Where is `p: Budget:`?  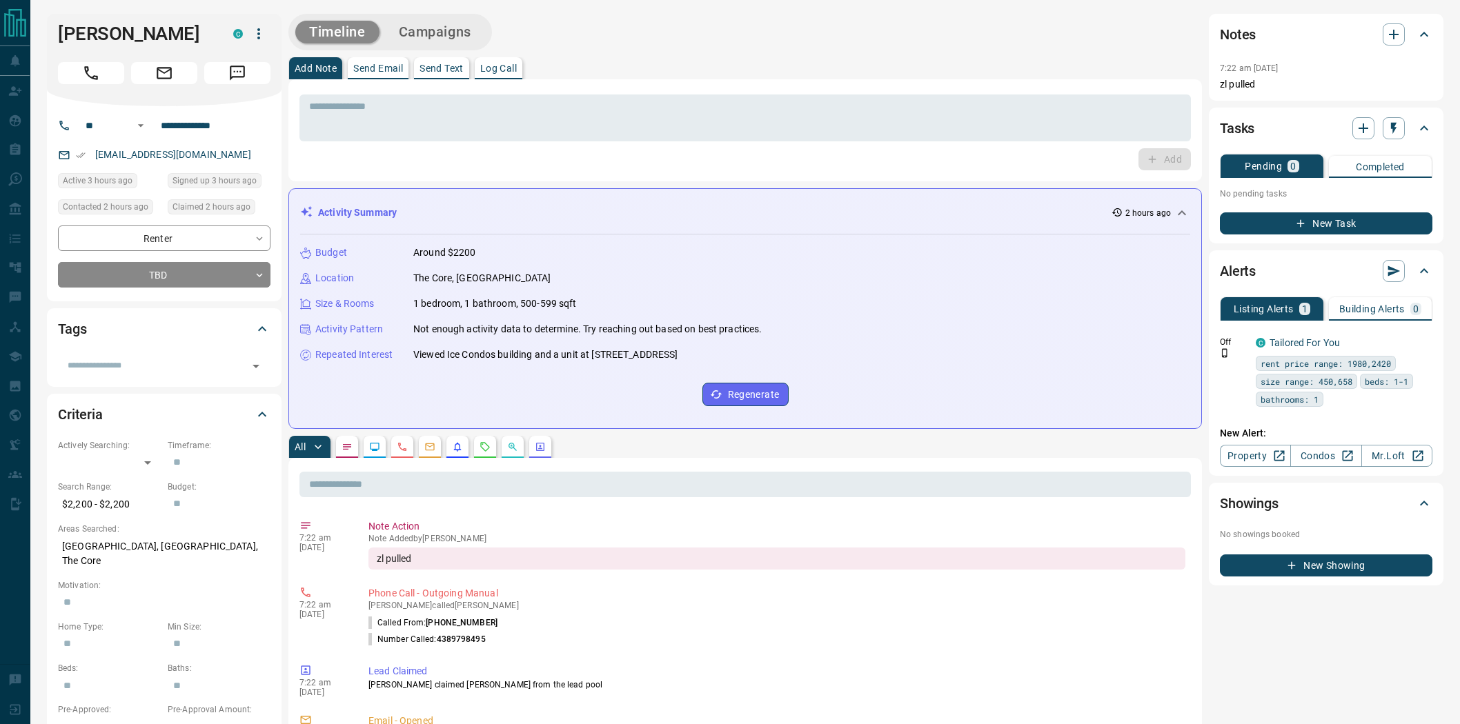
p: Budget: is located at coordinates (219, 487).